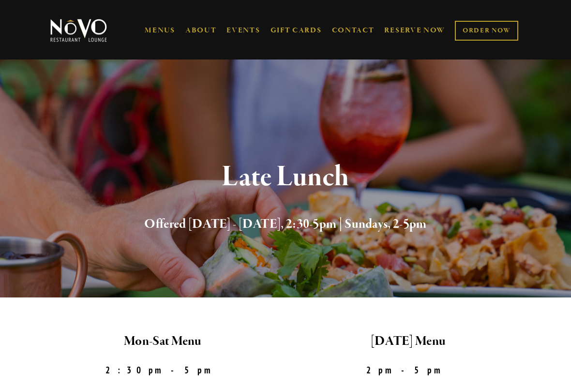  I want to click on a: EVENTS, so click(243, 30).